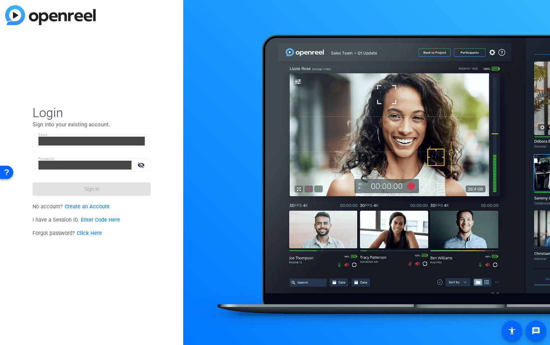 This screenshot has width=550, height=345. I want to click on span: Forgot password?, so click(67, 233).